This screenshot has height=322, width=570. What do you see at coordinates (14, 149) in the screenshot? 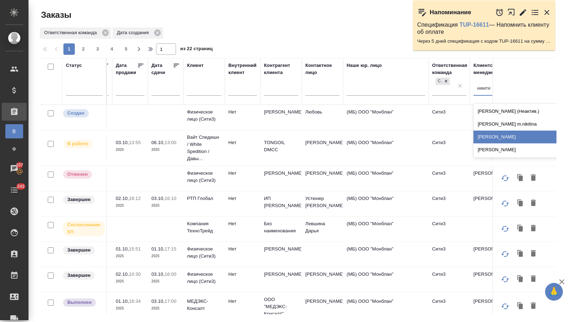
I see `span: Ф` at bounding box center [14, 149].